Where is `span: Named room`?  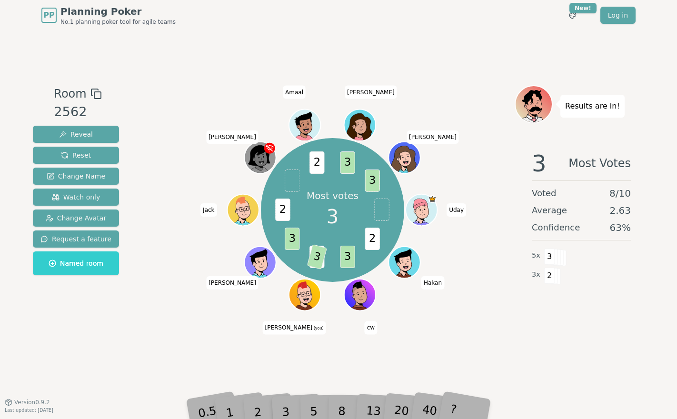 span: Named room is located at coordinates (76, 263).